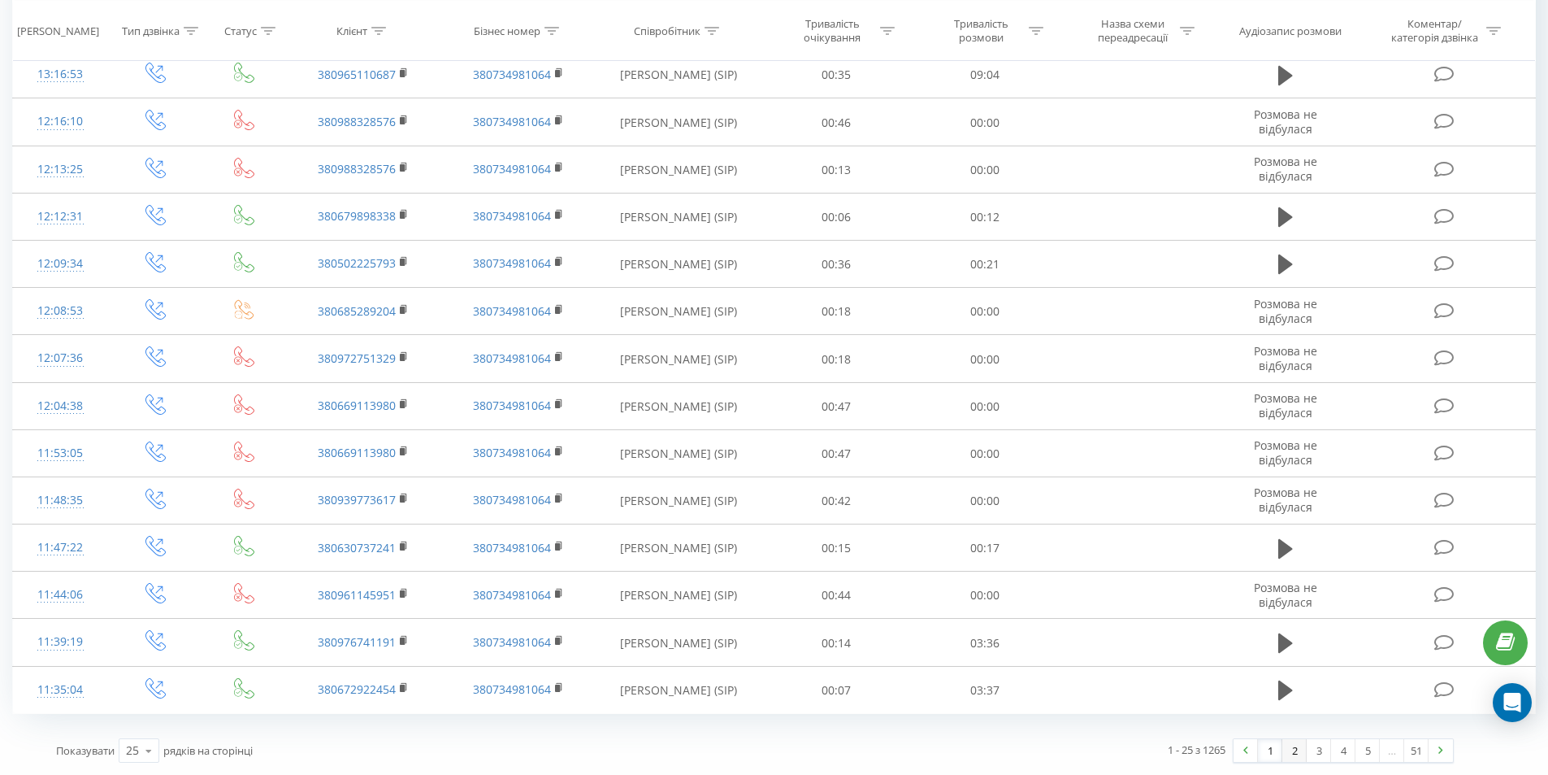 This screenshot has width=1548, height=775. I want to click on font: 11:39:19, so click(60, 640).